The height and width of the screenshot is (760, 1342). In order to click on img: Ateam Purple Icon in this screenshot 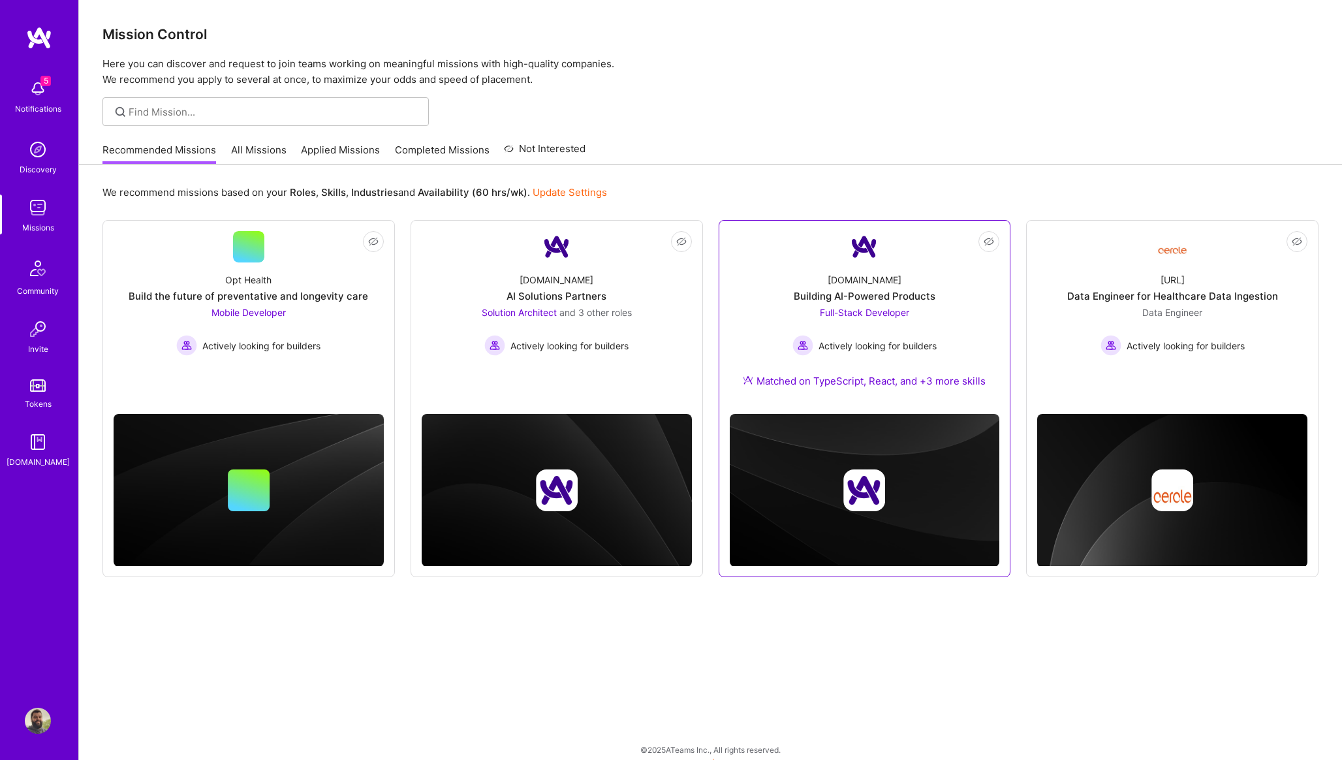, I will do `click(748, 380)`.